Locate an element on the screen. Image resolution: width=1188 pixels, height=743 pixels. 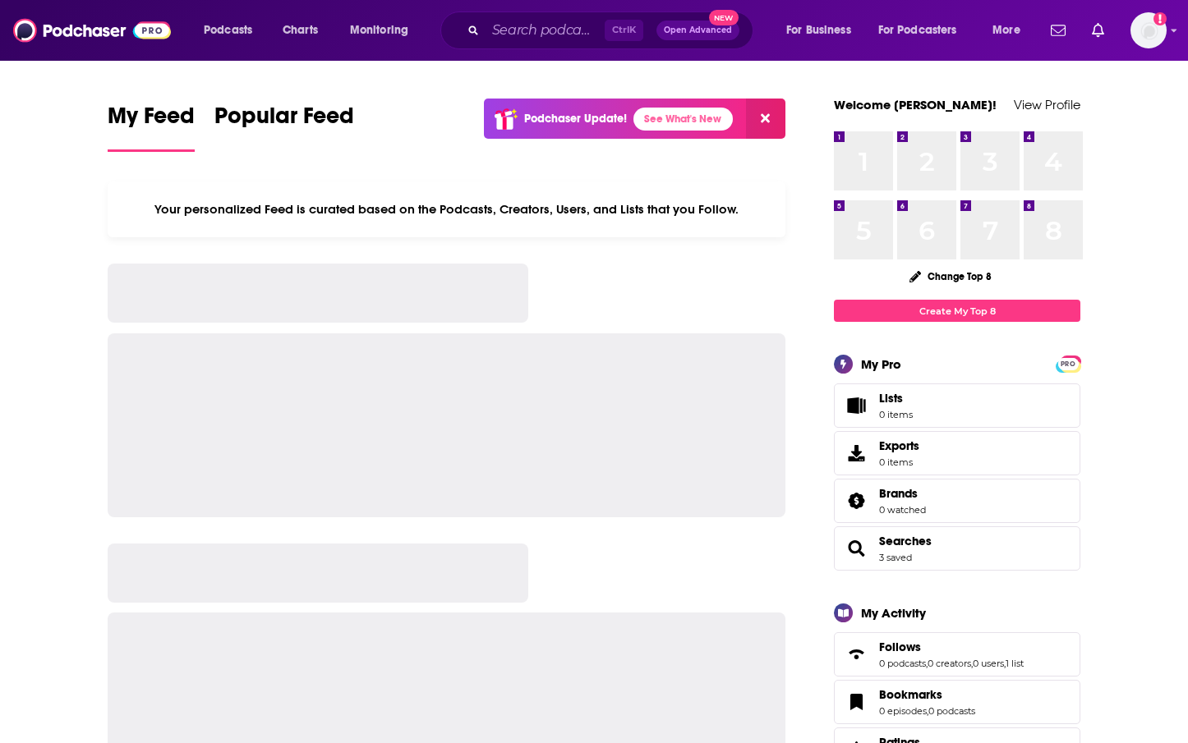
span: Monitoring is located at coordinates (379, 30).